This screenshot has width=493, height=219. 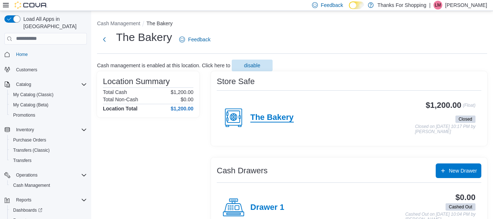 I want to click on h4: Drawer 1, so click(x=267, y=207).